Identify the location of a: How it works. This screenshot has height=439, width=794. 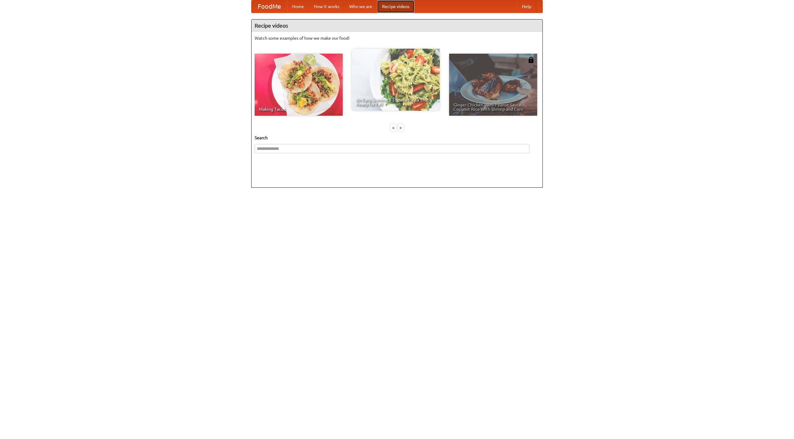
(327, 7).